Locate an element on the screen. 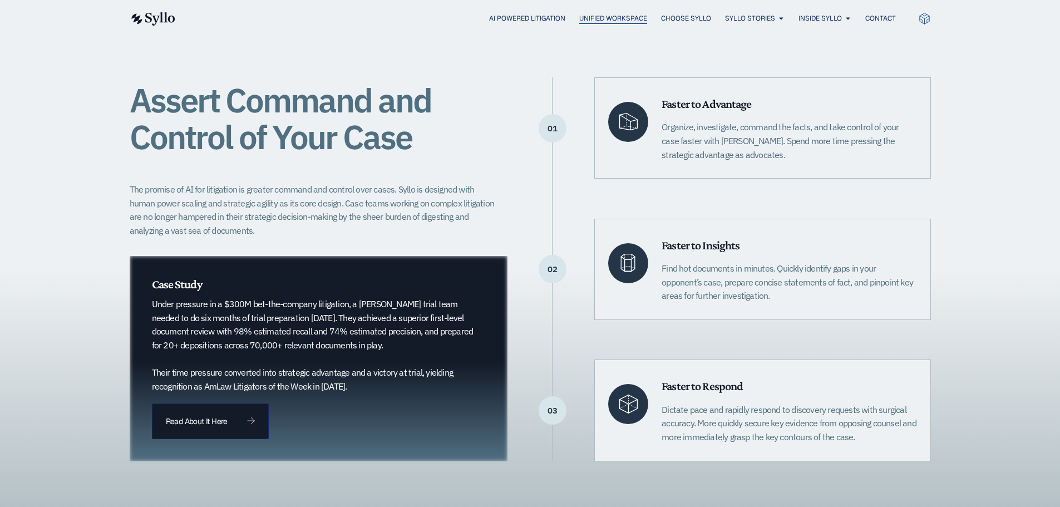 The height and width of the screenshot is (507, 1060). span: Assert Command and Control of Your Case is located at coordinates (280, 118).